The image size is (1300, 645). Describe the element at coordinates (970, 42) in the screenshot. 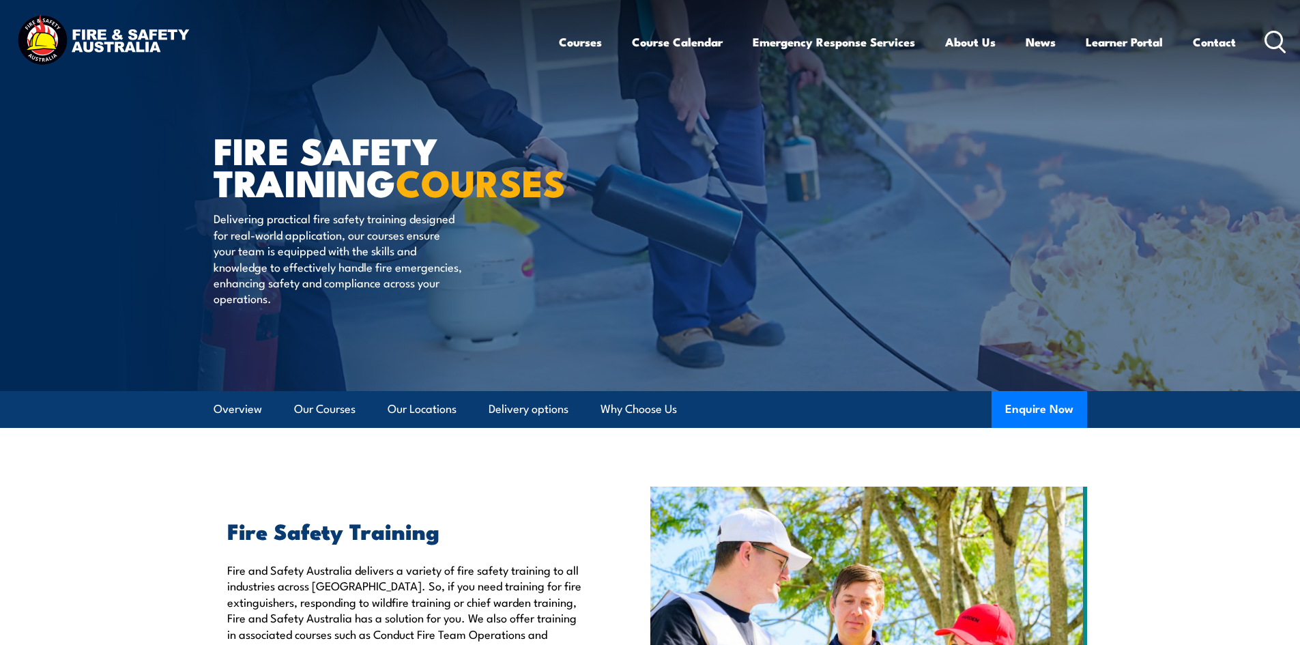

I see `a: About Us` at that location.